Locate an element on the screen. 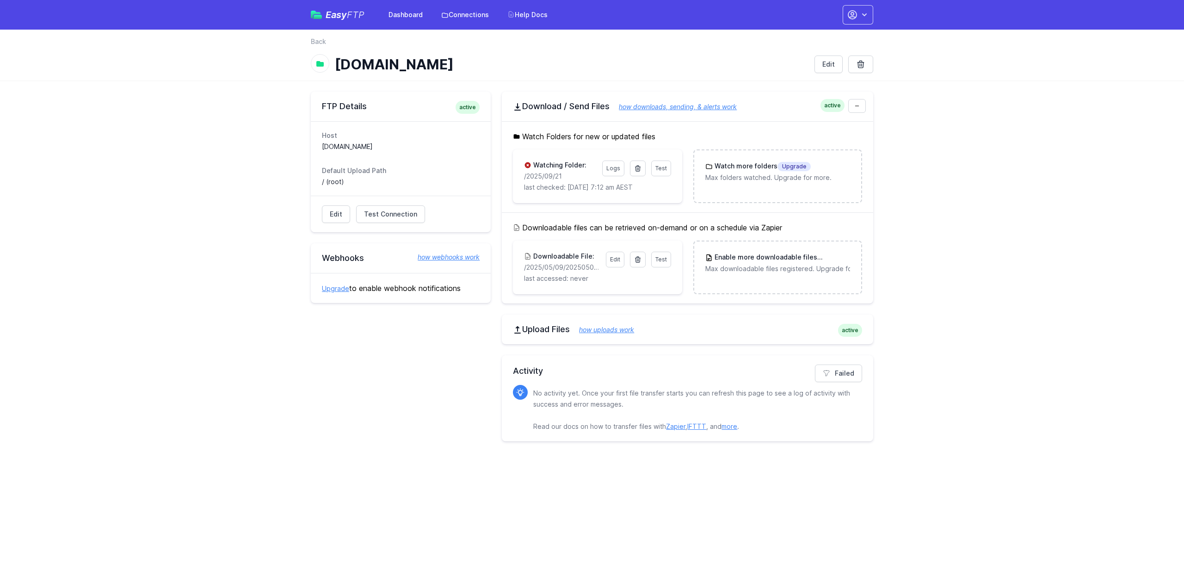  span: Easy is located at coordinates (345, 15).